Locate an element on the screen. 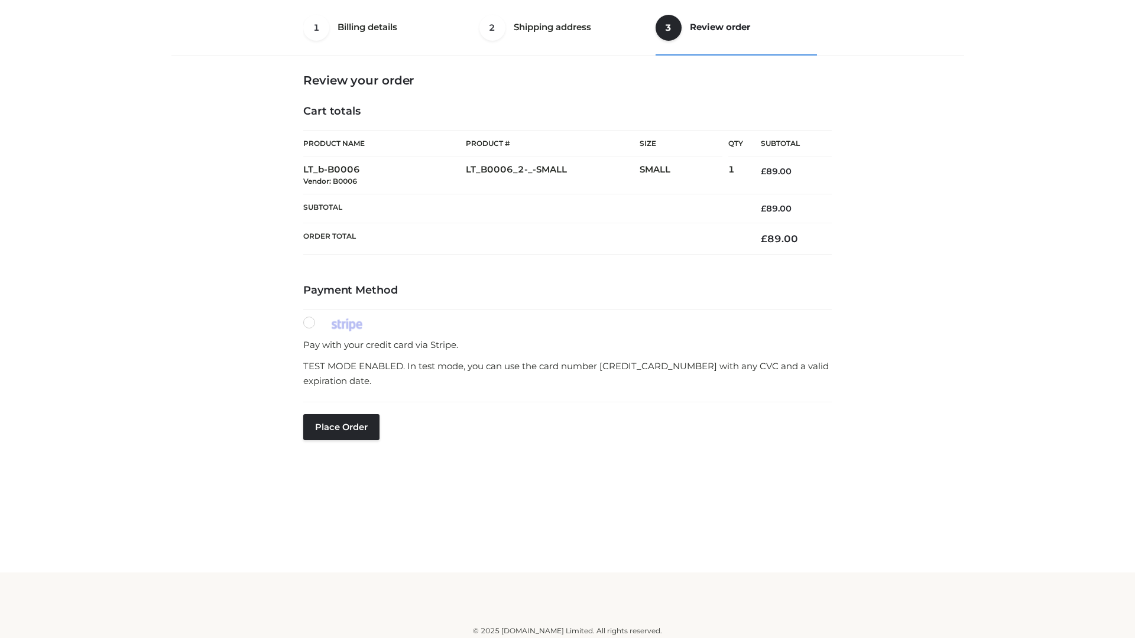  h3: Review your order is located at coordinates (568, 80).